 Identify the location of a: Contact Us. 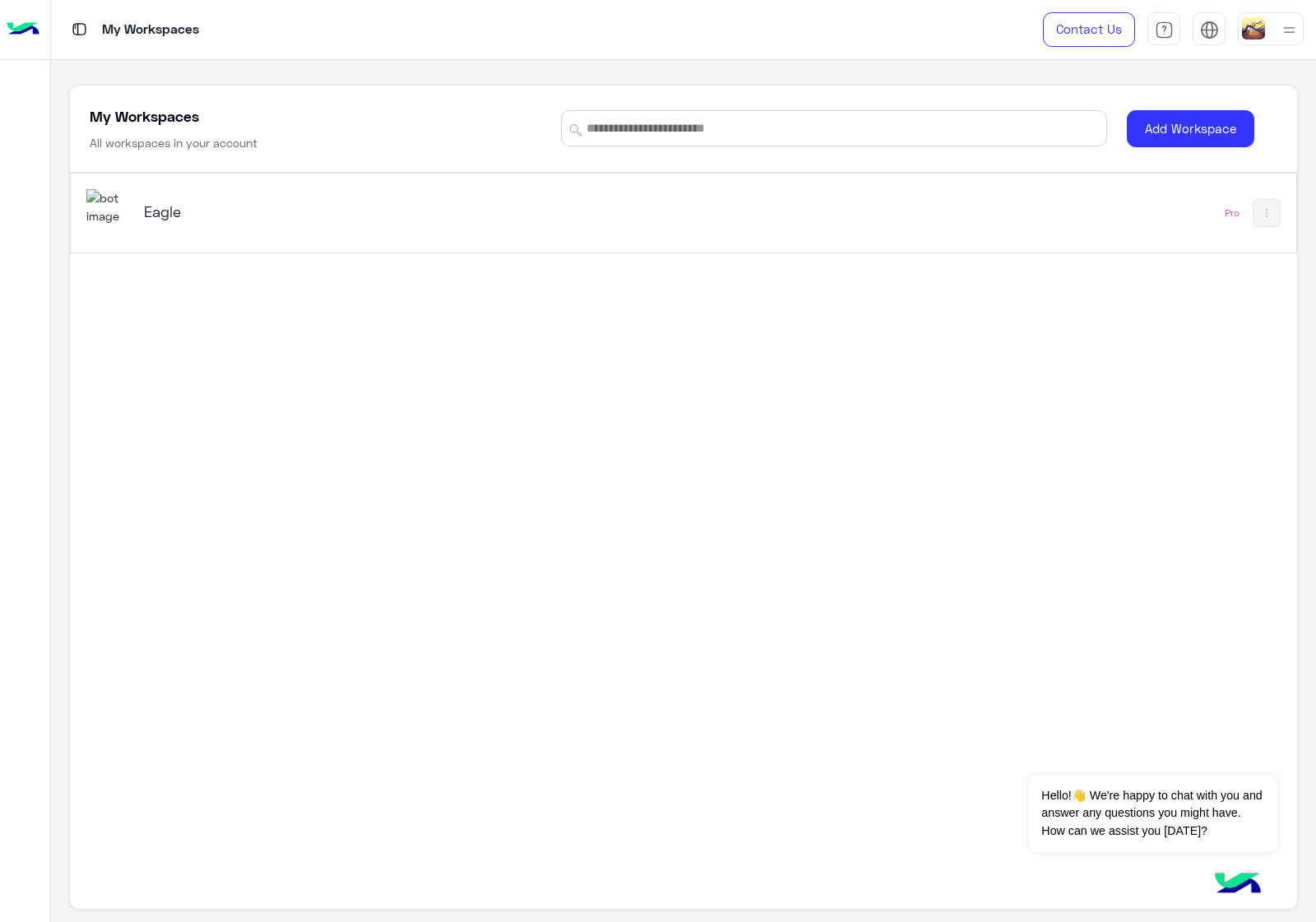
(1089, 29).